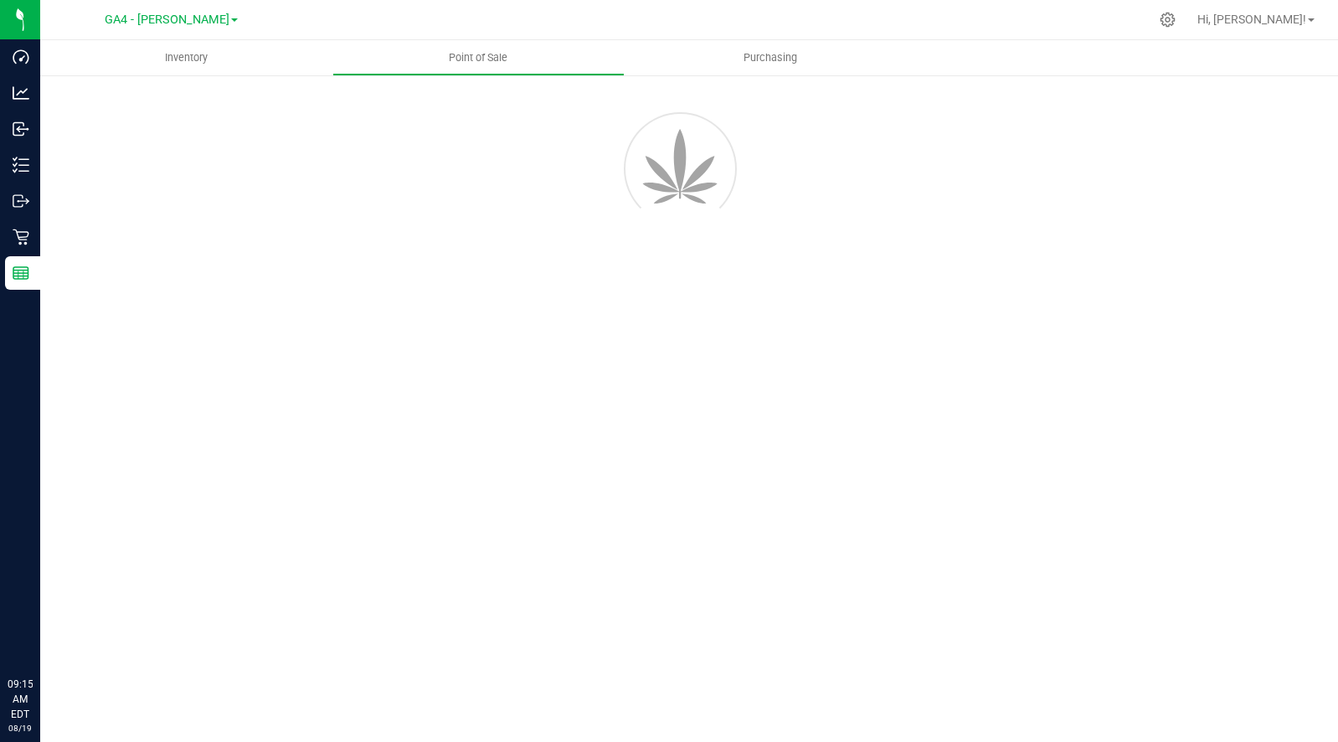 This screenshot has height=742, width=1338. Describe the element at coordinates (186, 58) in the screenshot. I see `span: Inventory` at that location.